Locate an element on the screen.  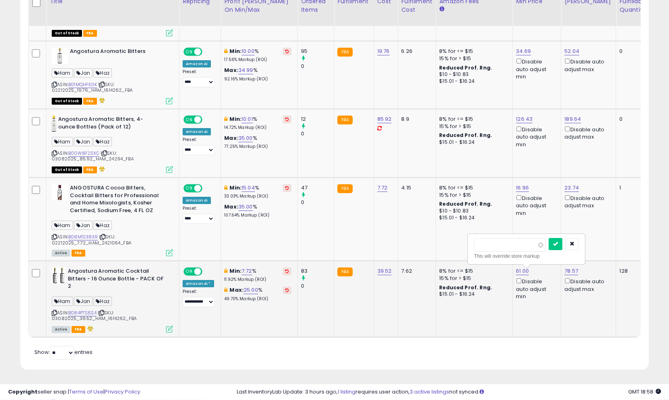
p: 11.92% Markup (ROI) is located at coordinates (258, 280).